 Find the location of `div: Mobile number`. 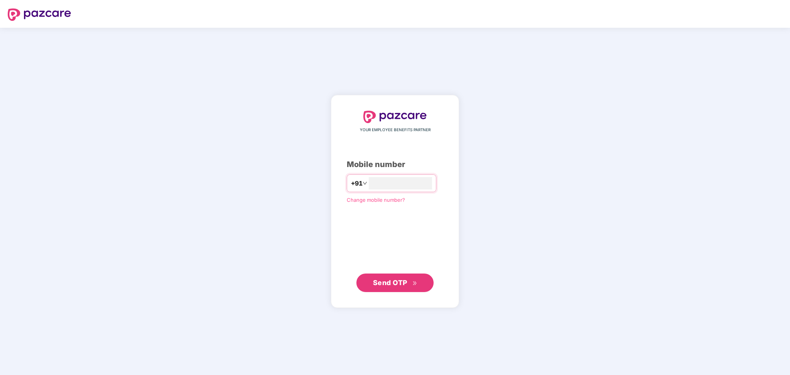

div: Mobile number is located at coordinates (395, 164).